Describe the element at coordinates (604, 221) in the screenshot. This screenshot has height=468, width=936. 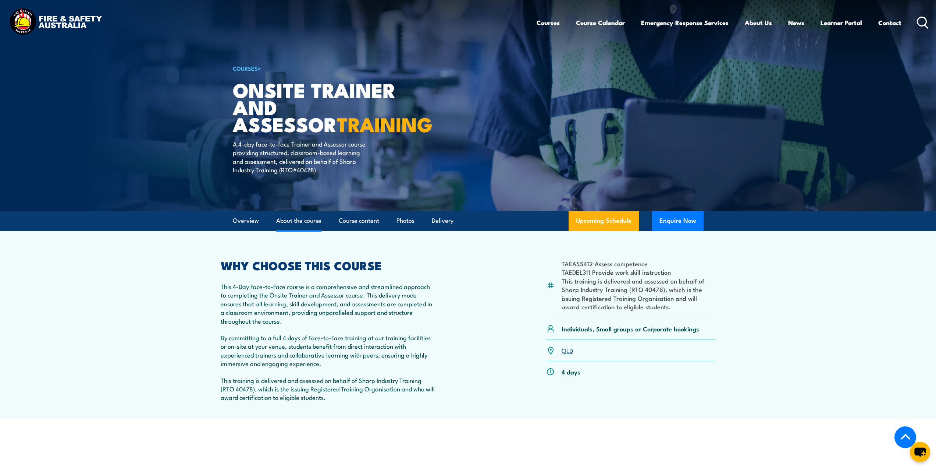
I see `a: Upcoming Schedule` at that location.